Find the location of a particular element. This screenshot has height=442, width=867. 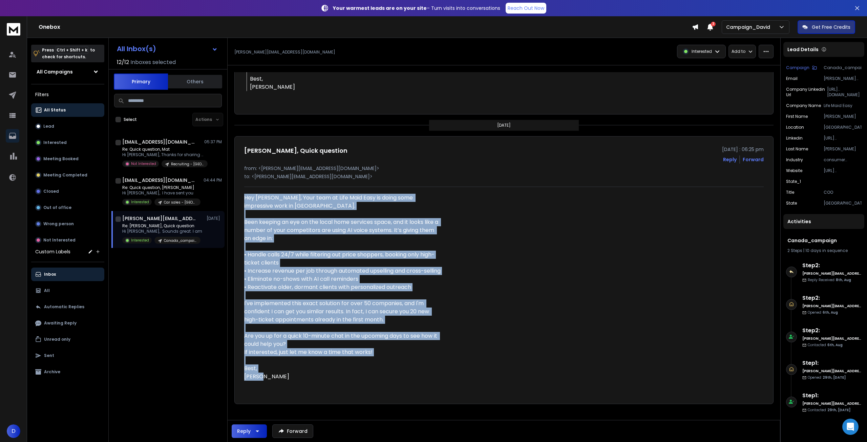

p: Archive is located at coordinates (52, 372).